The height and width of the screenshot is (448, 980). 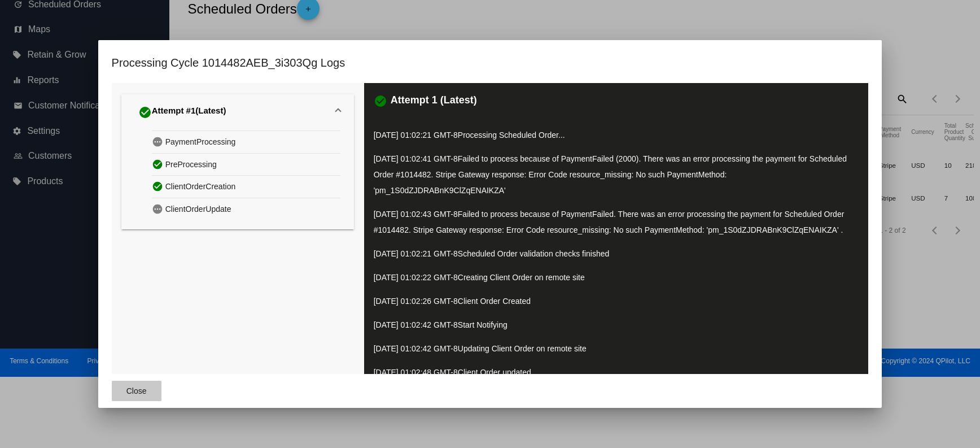 I want to click on span: Creating Client Order on remote site, so click(x=521, y=277).